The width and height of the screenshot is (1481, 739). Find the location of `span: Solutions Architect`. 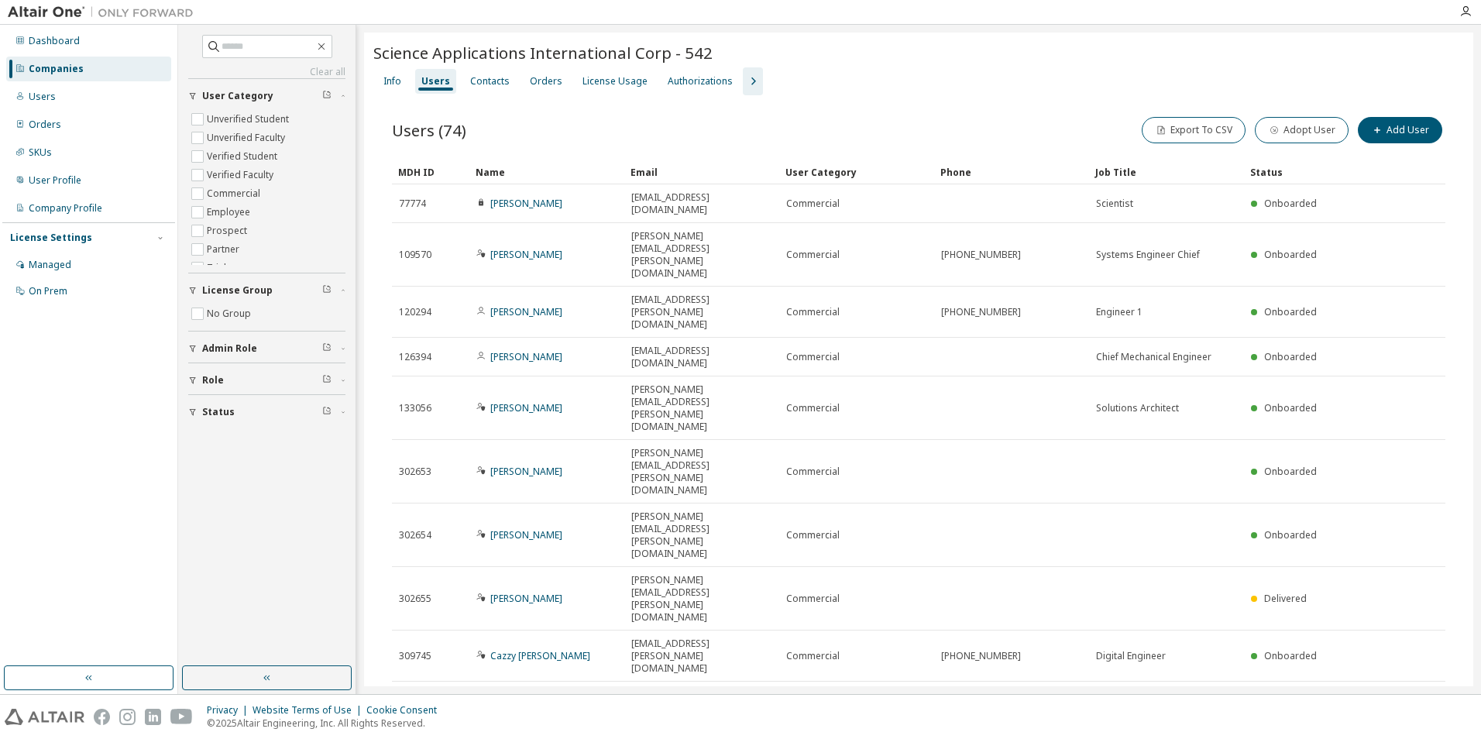

span: Solutions Architect is located at coordinates (1137, 408).